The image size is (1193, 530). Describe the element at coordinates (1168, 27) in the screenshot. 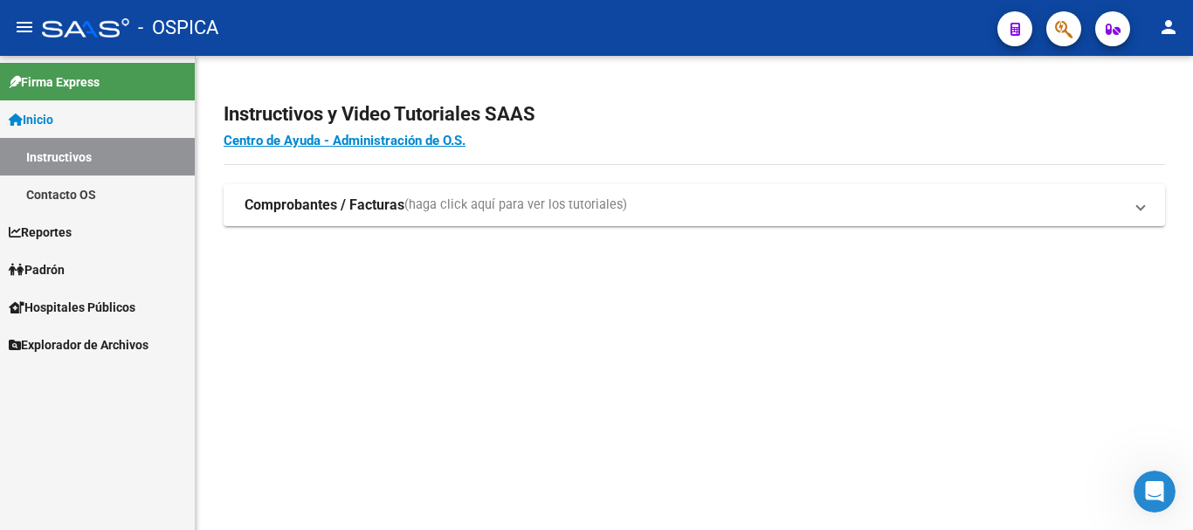

I see `mat-icon: person` at that location.